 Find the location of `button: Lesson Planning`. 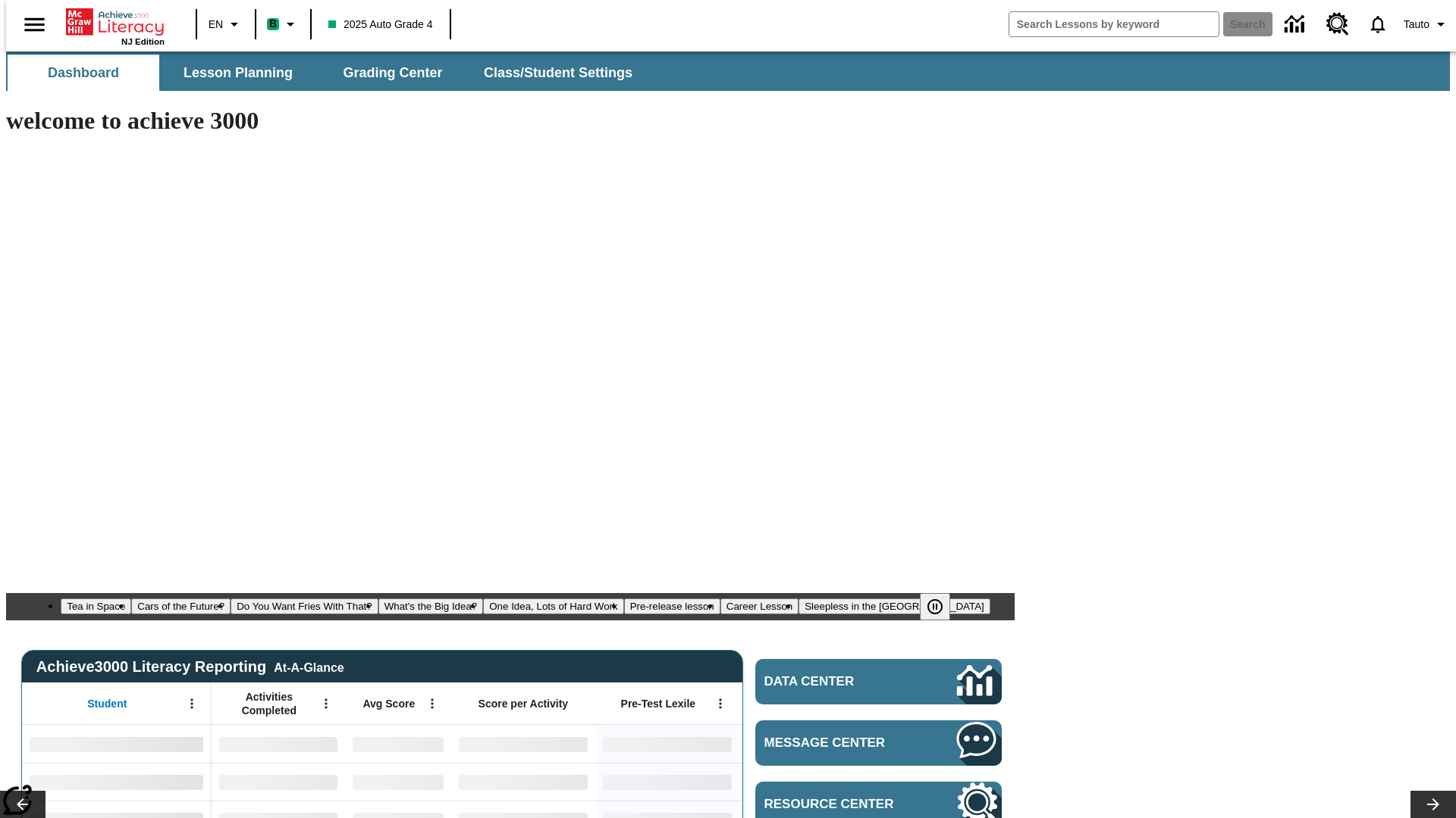

button: Lesson Planning is located at coordinates (238, 72).